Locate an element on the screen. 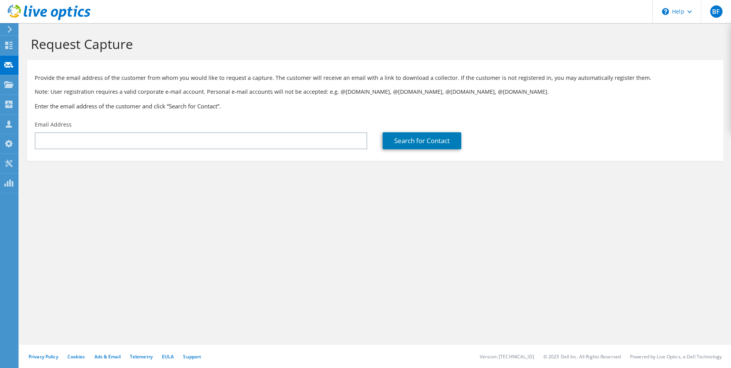 The image size is (731, 368). a: Privacy Policy is located at coordinates (43, 356).